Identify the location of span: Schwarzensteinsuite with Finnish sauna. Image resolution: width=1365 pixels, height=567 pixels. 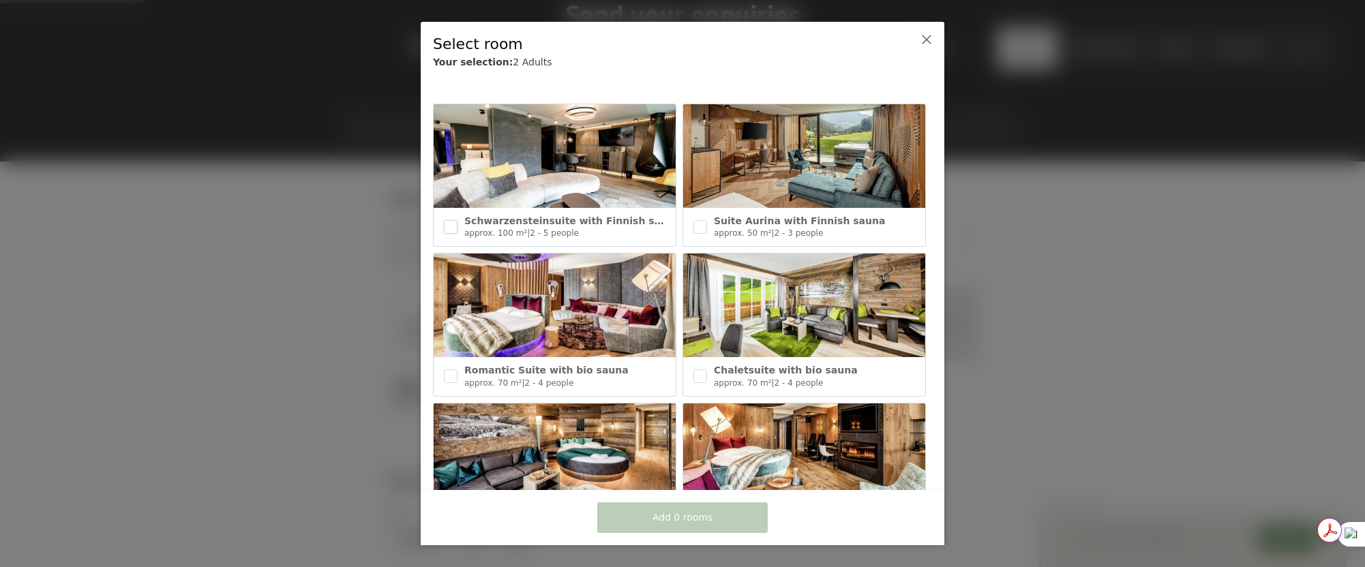
(572, 221).